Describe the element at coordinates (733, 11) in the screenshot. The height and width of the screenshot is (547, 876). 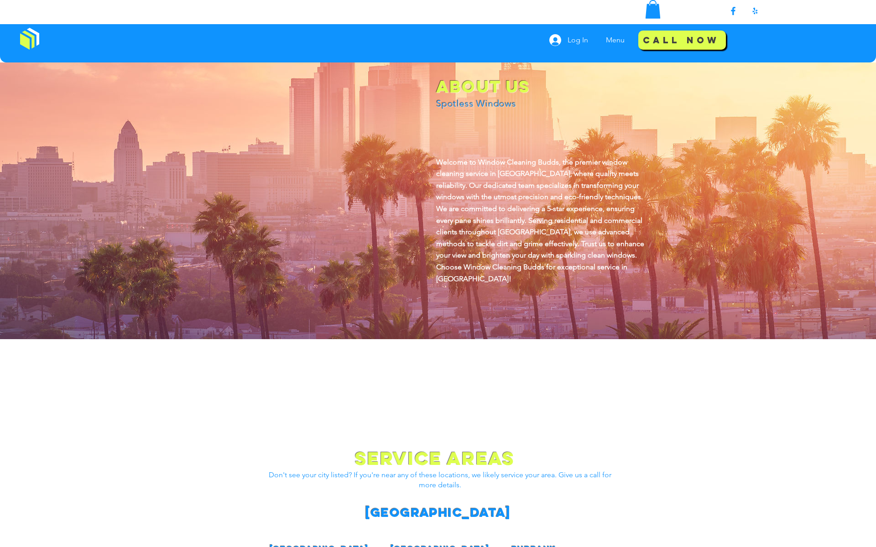
I see `a: Facebook` at that location.